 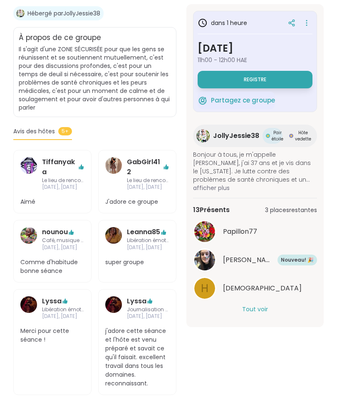 I want to click on a: Papillon77Papillon77, so click(x=255, y=232).